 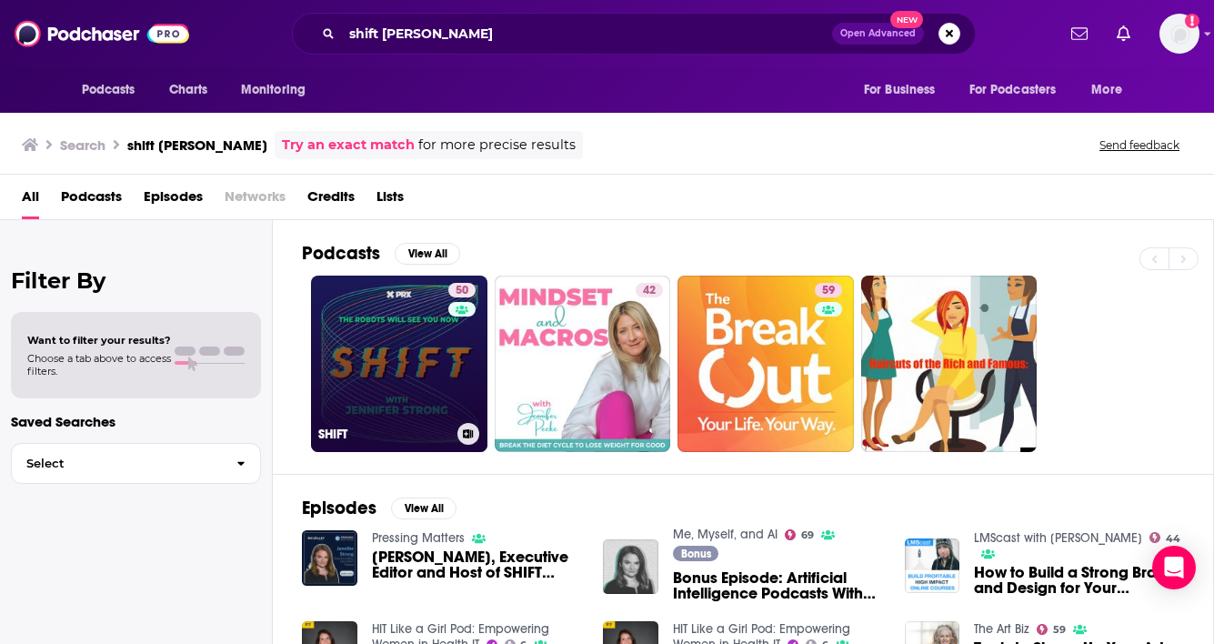 I want to click on button: Show profile menu, so click(x=1179, y=34).